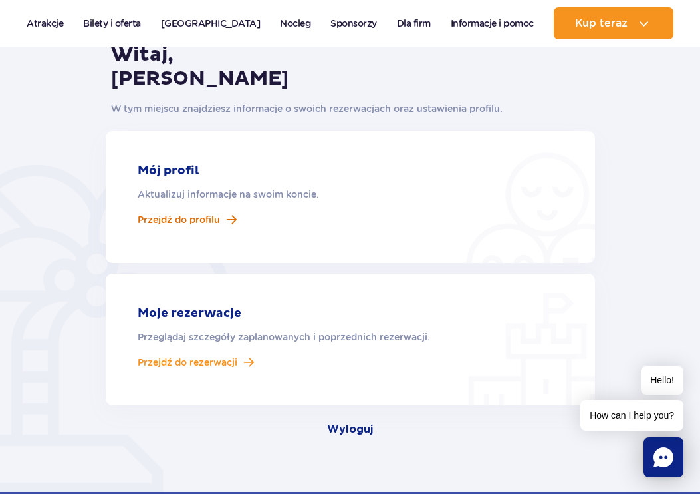 This screenshot has width=700, height=494. What do you see at coordinates (350, 429) in the screenshot?
I see `p: Wyloguj` at bounding box center [350, 429].